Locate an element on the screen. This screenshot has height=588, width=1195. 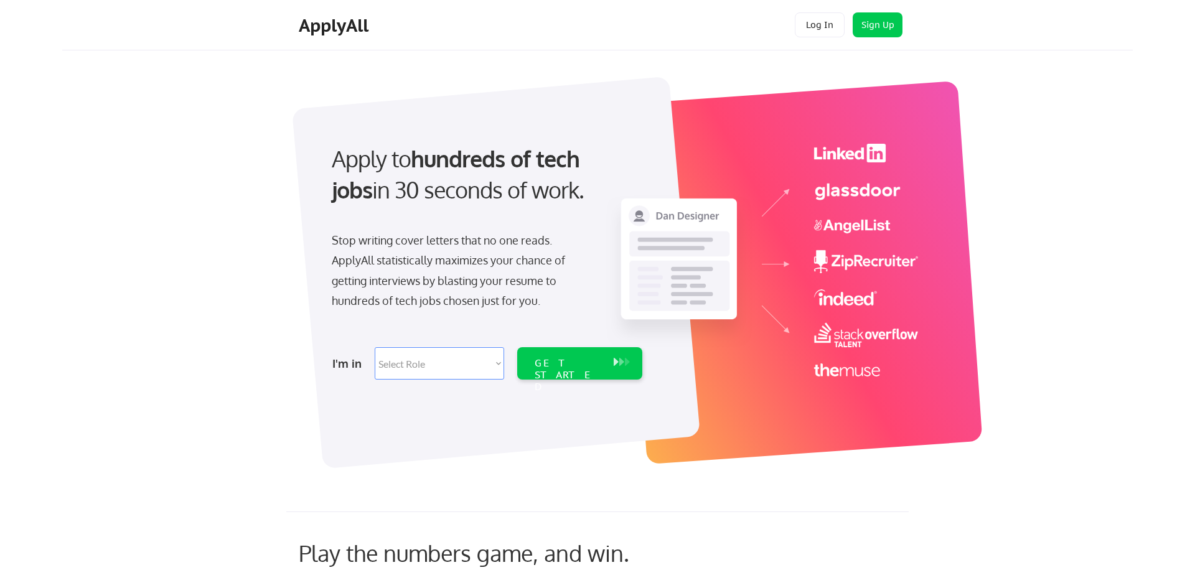
div: Play the numbers game, and win. is located at coordinates (492, 553).